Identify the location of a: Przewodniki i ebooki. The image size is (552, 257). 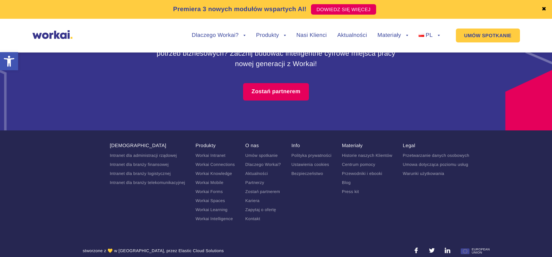
(362, 174).